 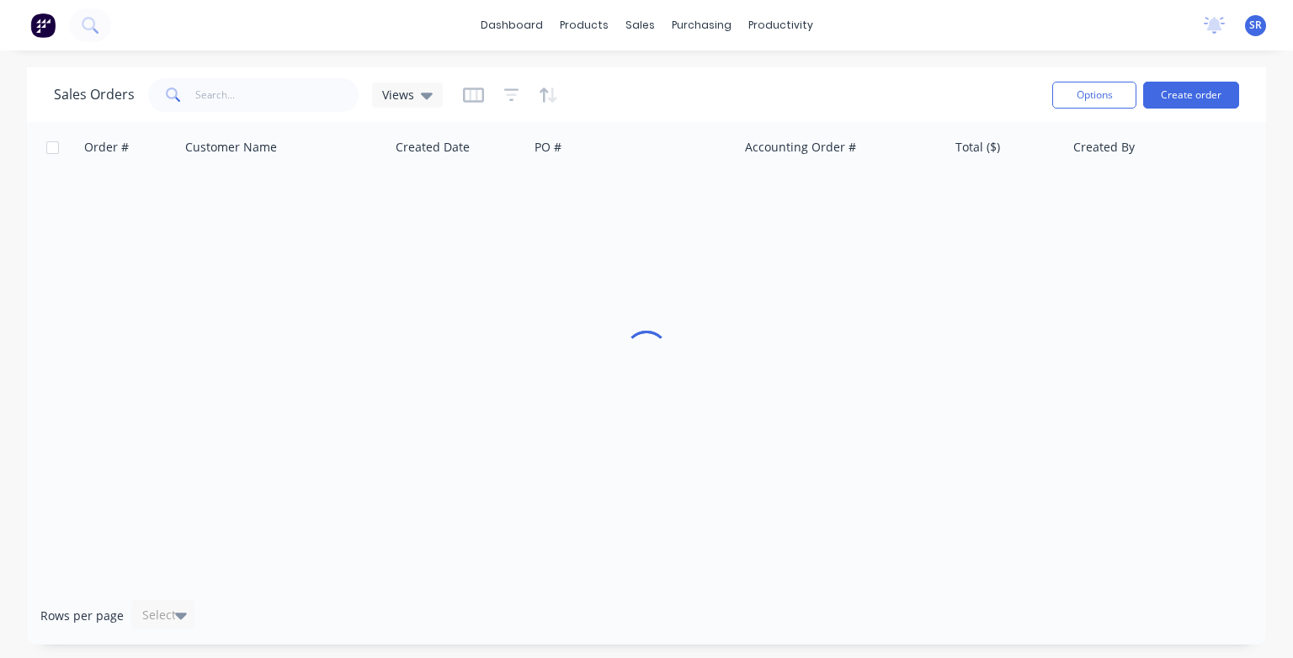 What do you see at coordinates (640, 25) in the screenshot?
I see `div: sales` at bounding box center [640, 25].